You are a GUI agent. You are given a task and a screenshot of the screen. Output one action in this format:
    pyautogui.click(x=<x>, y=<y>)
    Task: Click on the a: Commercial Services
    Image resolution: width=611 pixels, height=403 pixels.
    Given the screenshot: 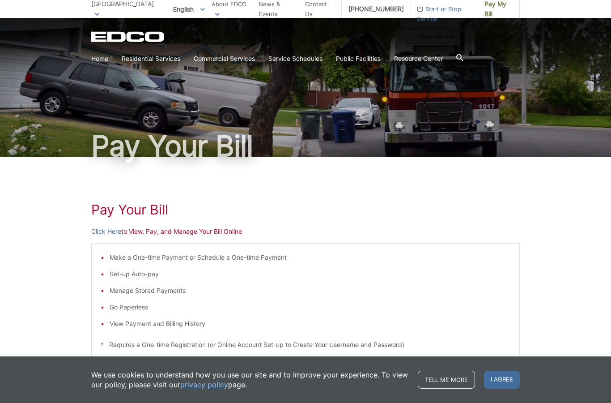 What is the action you would take?
    pyautogui.click(x=224, y=59)
    